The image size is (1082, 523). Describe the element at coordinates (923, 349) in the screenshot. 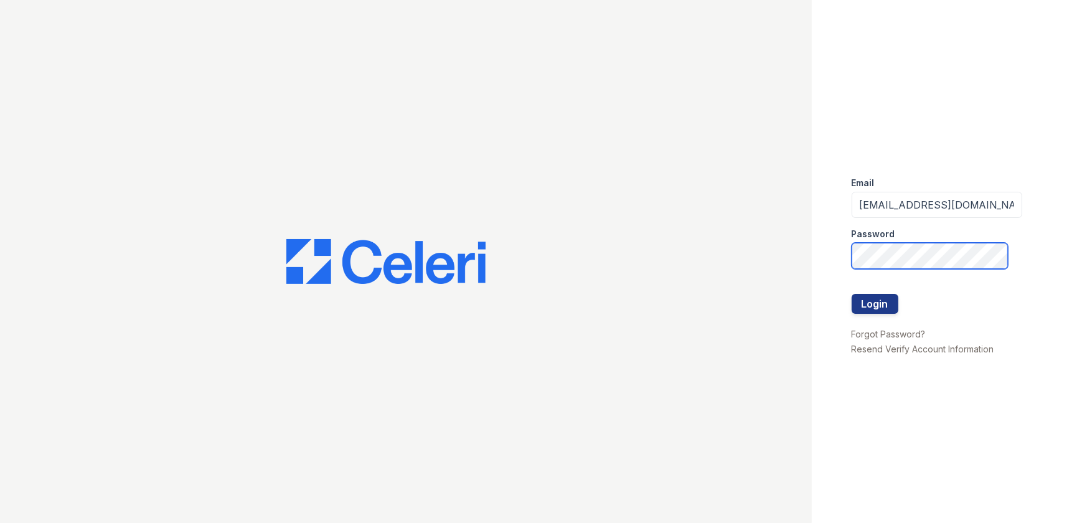

I see `a: Resend Verify Account Information` at that location.